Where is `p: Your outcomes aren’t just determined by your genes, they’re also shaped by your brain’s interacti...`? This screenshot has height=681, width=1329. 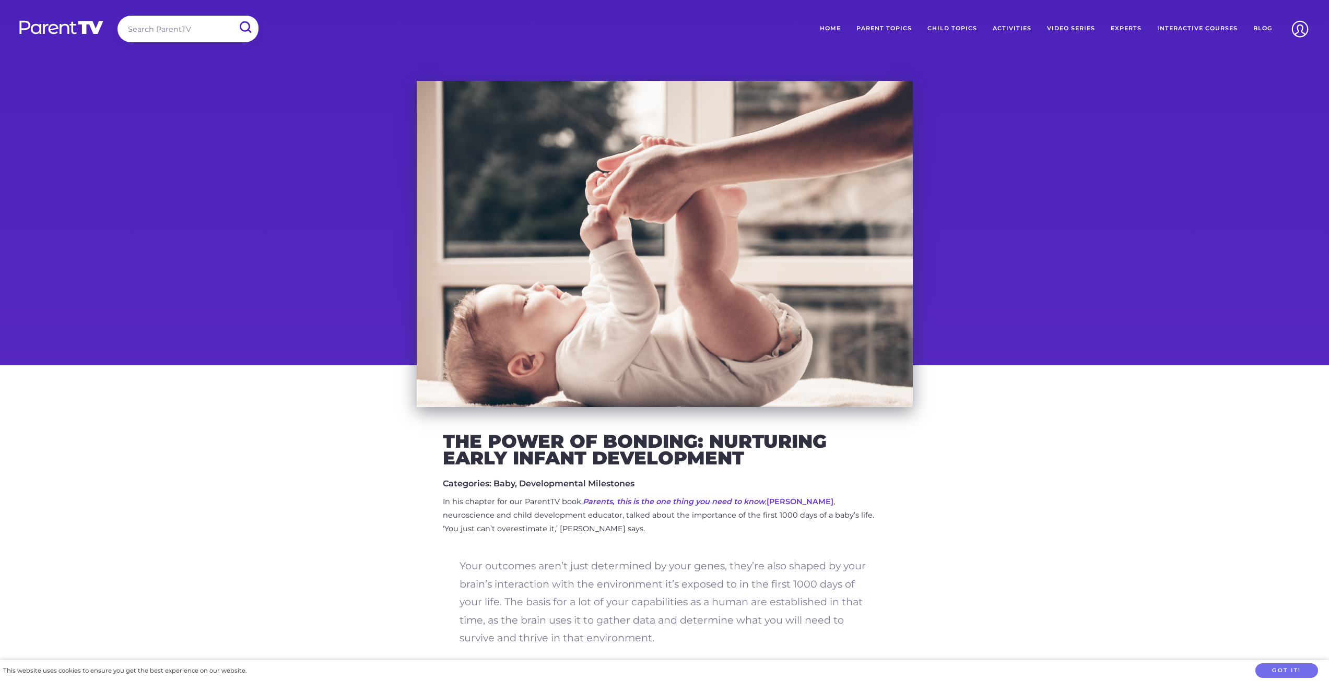 p: Your outcomes aren’t just determined by your genes, they’re also shaped by your brain’s interacti... is located at coordinates (665, 602).